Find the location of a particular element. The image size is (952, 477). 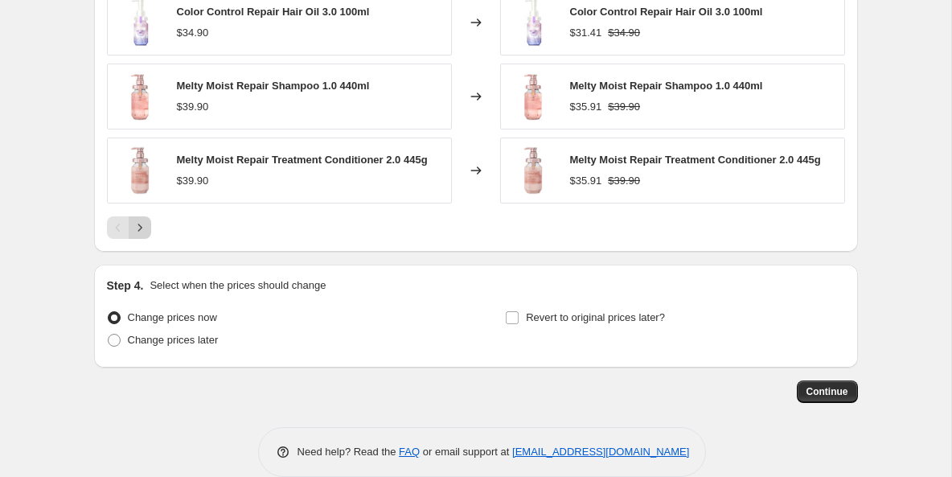

nav: Pagination is located at coordinates (129, 227).